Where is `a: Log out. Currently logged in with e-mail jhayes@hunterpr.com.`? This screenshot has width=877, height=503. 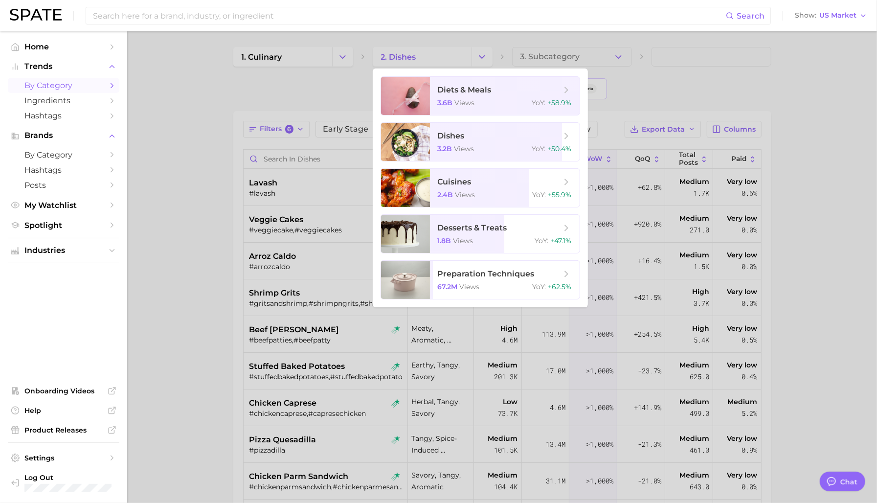
a: Log out. Currently logged in with e-mail jhayes@hunterpr.com. is located at coordinates (64, 482).